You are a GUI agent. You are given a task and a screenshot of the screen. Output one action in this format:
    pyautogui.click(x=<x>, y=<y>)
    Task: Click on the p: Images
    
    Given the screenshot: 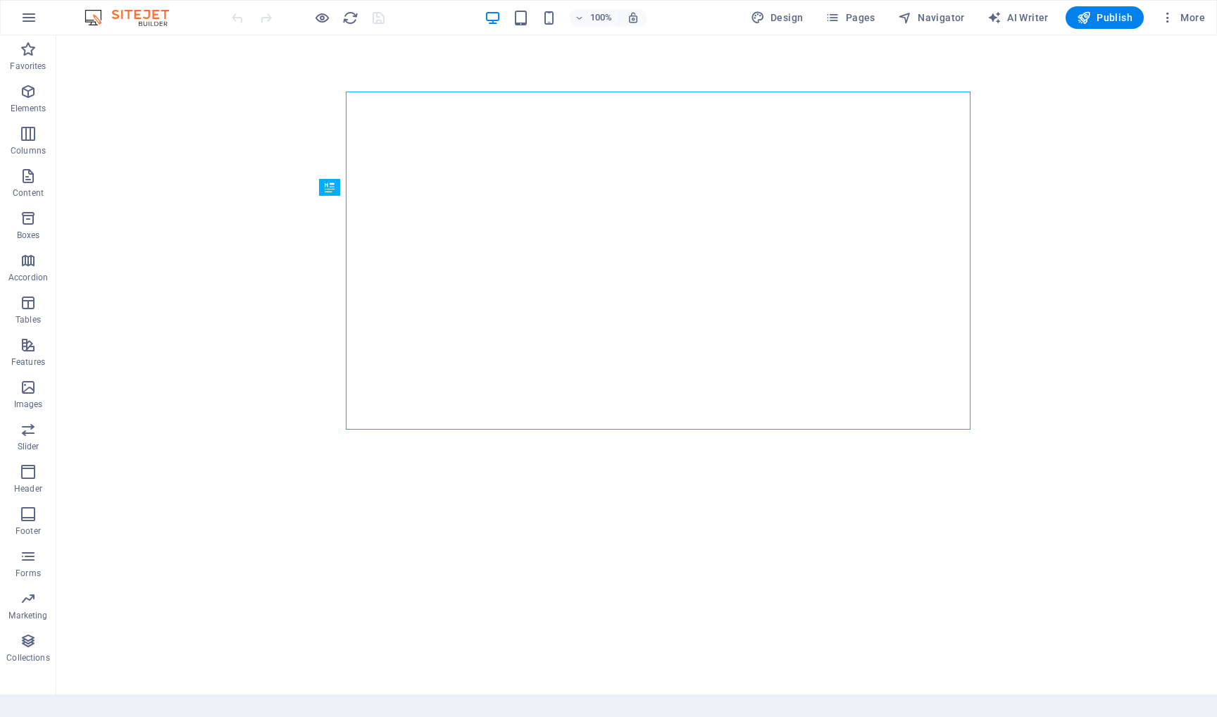 What is the action you would take?
    pyautogui.click(x=28, y=404)
    